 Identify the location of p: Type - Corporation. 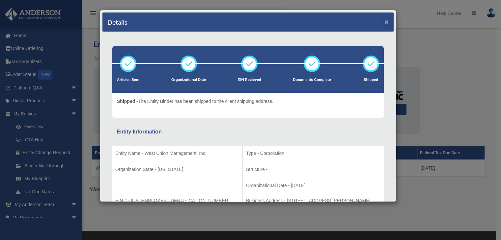
(313, 153).